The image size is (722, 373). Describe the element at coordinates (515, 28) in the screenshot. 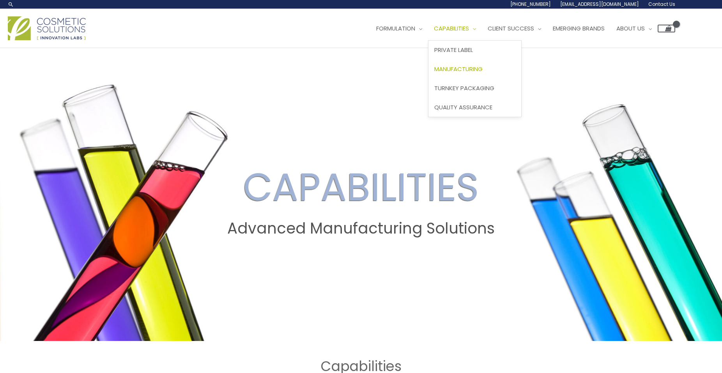

I see `a: Client Success` at that location.